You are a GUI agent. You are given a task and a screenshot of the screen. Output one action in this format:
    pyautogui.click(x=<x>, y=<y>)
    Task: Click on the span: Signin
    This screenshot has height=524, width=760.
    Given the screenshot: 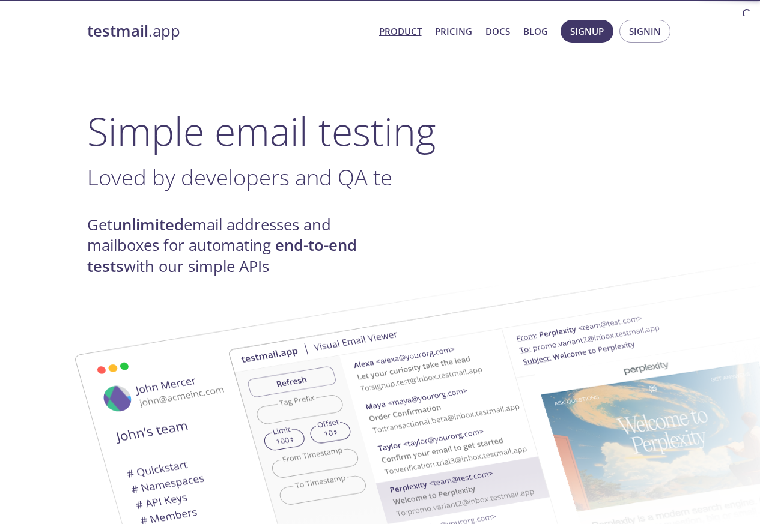 What is the action you would take?
    pyautogui.click(x=644, y=31)
    